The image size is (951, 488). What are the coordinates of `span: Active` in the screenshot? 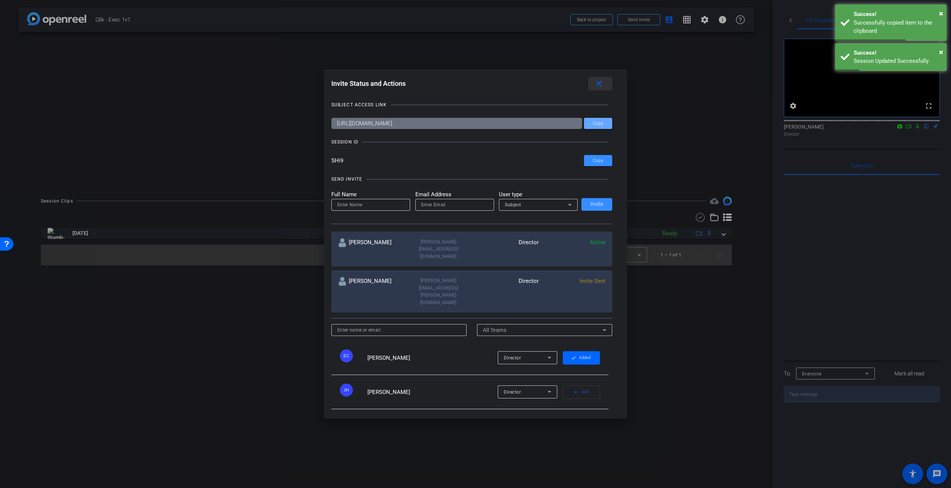 It's located at (597, 242).